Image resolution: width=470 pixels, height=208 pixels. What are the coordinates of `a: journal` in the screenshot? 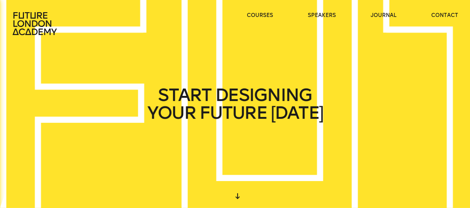 It's located at (384, 16).